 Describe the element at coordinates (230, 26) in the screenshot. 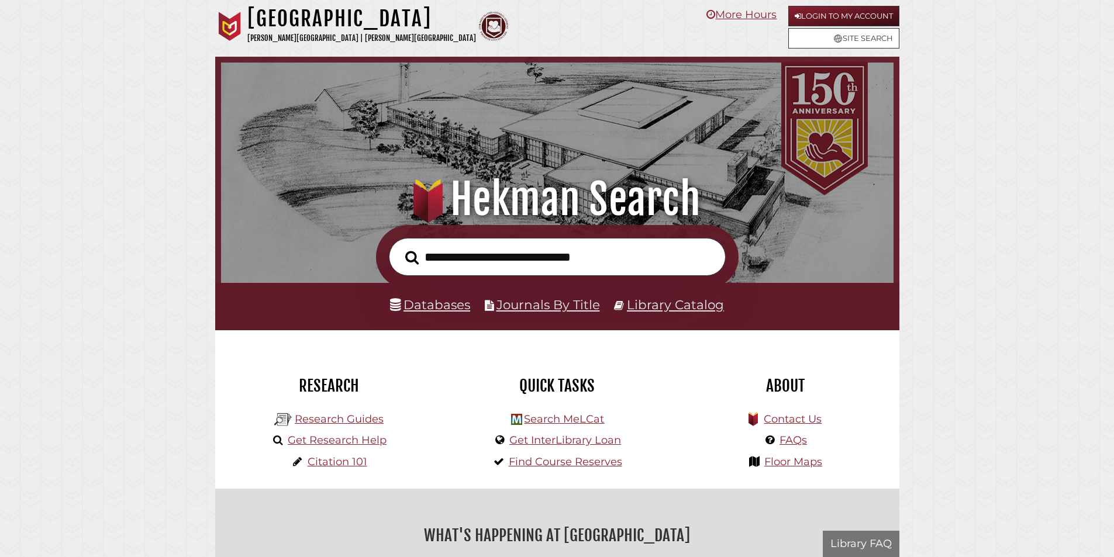

I see `img: Calvin University` at that location.